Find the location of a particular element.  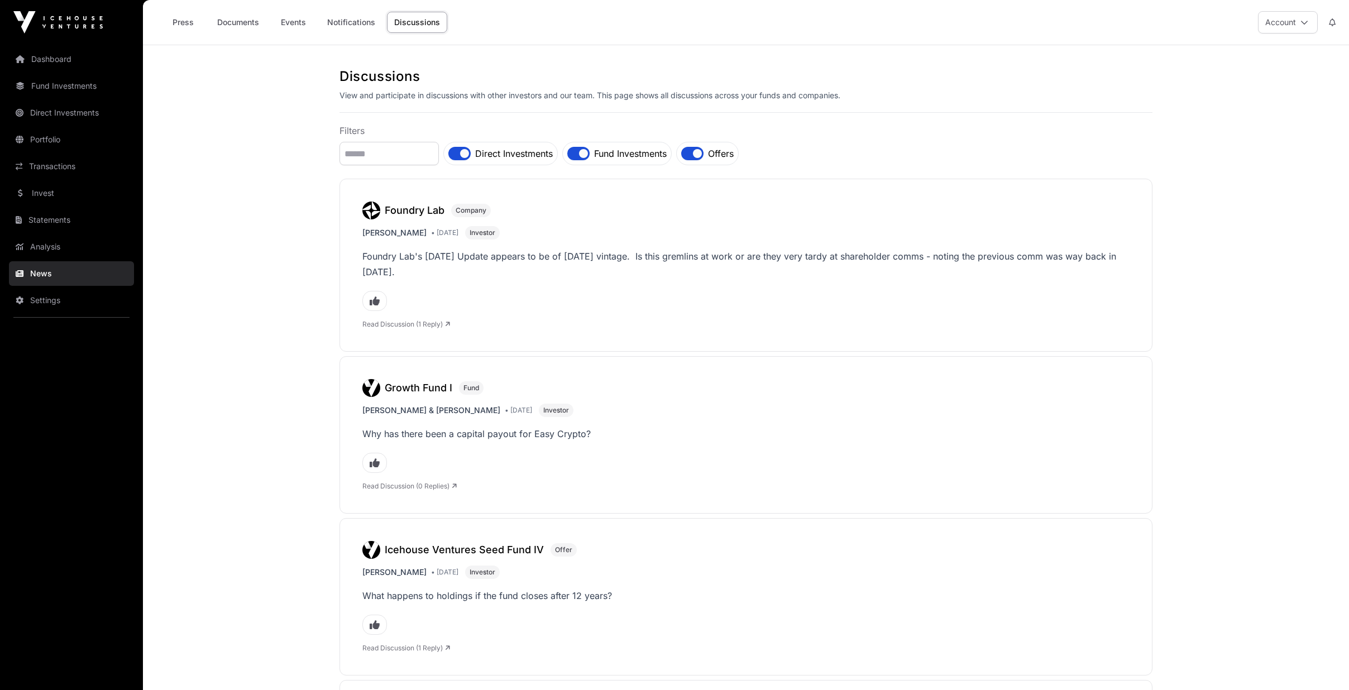

a: Analysis is located at coordinates (71, 247).